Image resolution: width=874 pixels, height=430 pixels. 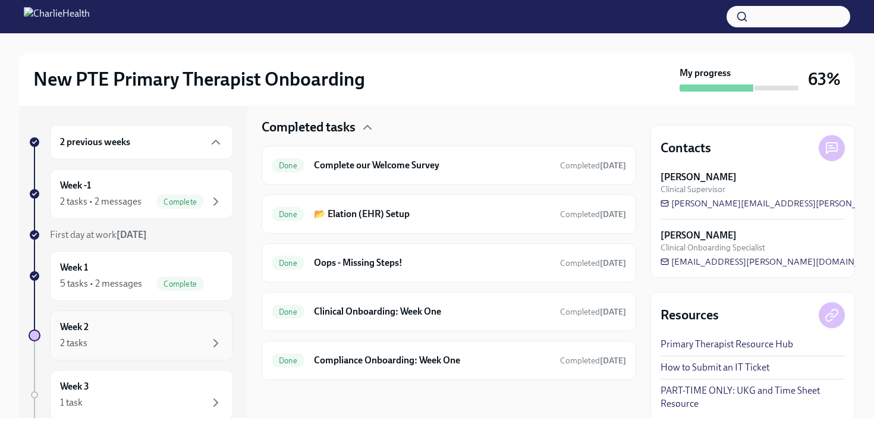 I want to click on h6: 2 previous weeks, so click(x=95, y=142).